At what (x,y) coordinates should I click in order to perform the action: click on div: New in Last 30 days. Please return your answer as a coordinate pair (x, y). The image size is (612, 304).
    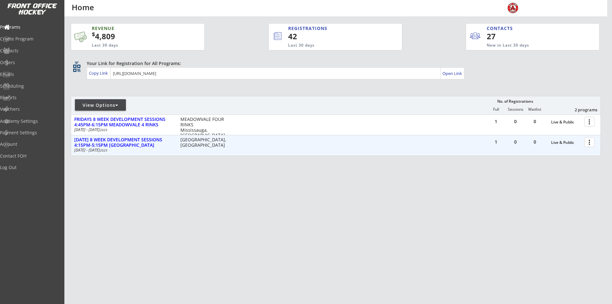
    Looking at the image, I should click on (528, 45).